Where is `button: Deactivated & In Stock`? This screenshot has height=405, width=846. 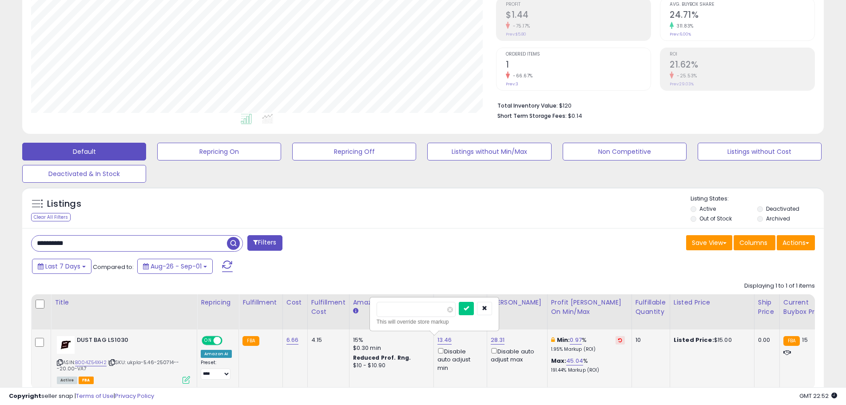 button: Deactivated & In Stock is located at coordinates (84, 174).